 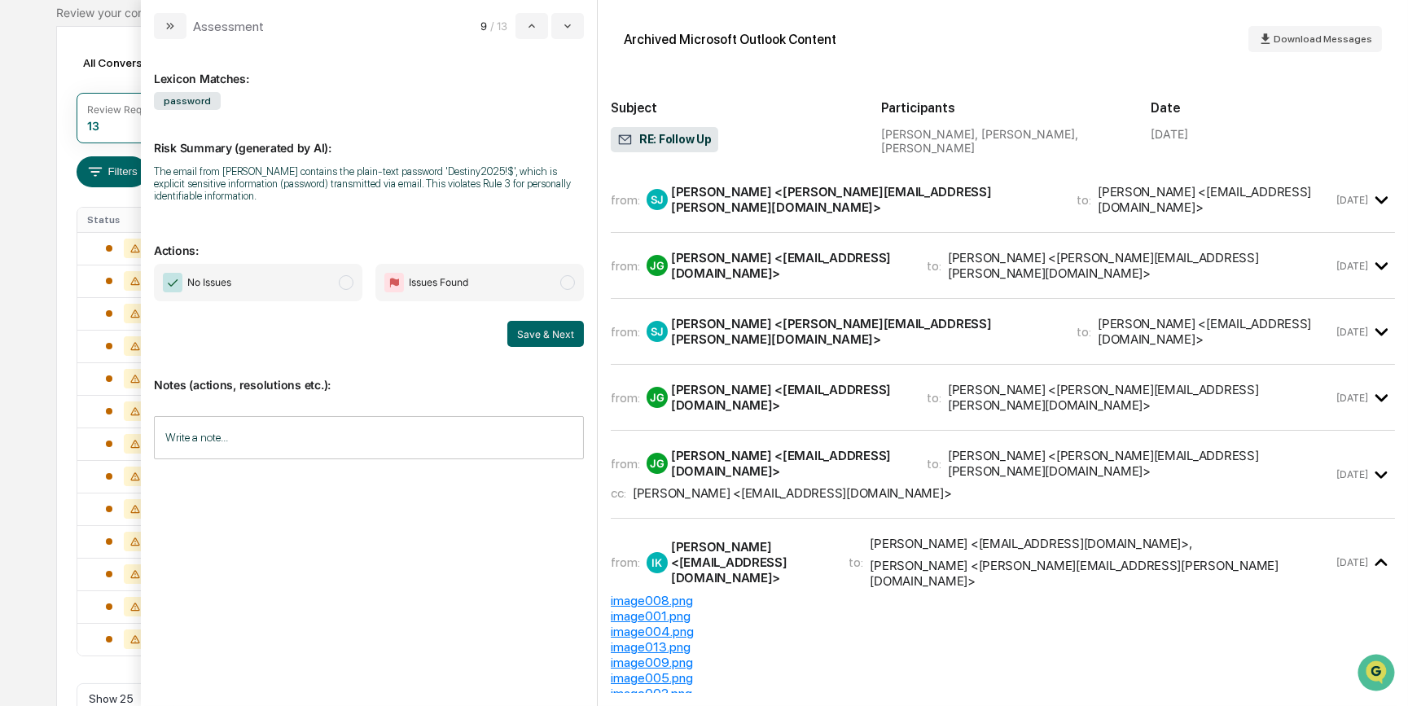 I want to click on h2: Date, so click(x=1272, y=107).